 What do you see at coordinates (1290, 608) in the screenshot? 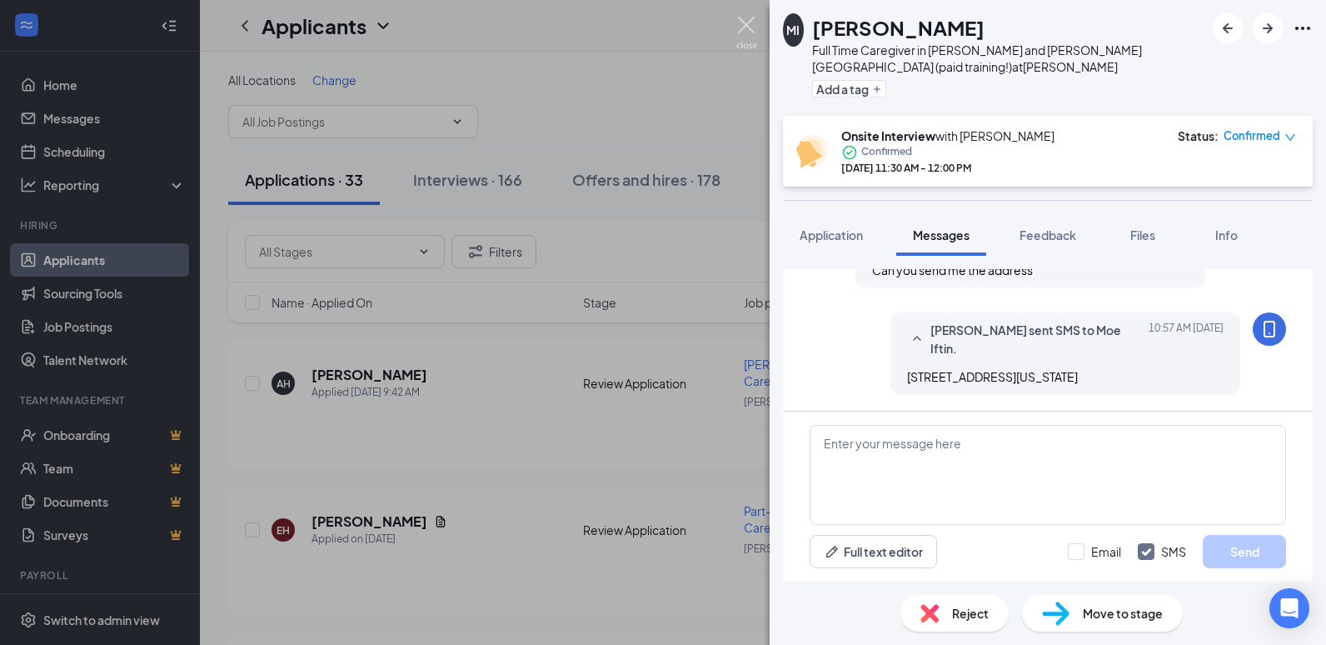
I see `div: Open Intercom Messenger` at bounding box center [1290, 608].